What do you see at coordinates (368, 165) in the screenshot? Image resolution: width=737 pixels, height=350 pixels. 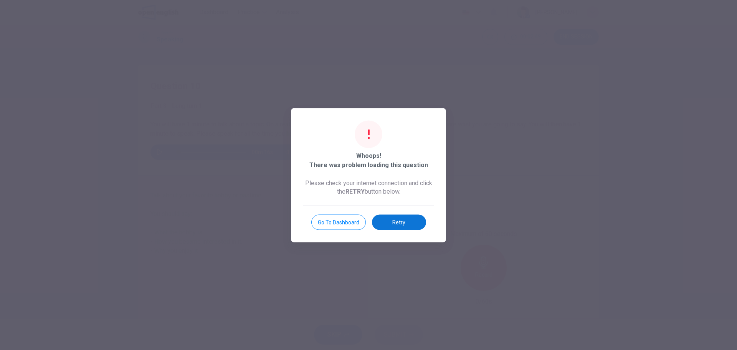 I see `span: There was problem loading this question` at bounding box center [368, 165].